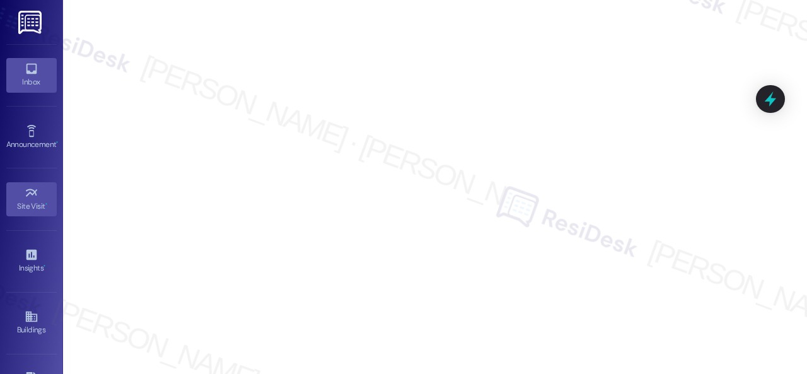 The height and width of the screenshot is (374, 807). Describe the element at coordinates (32, 323) in the screenshot. I see `a: Buildings` at that location.